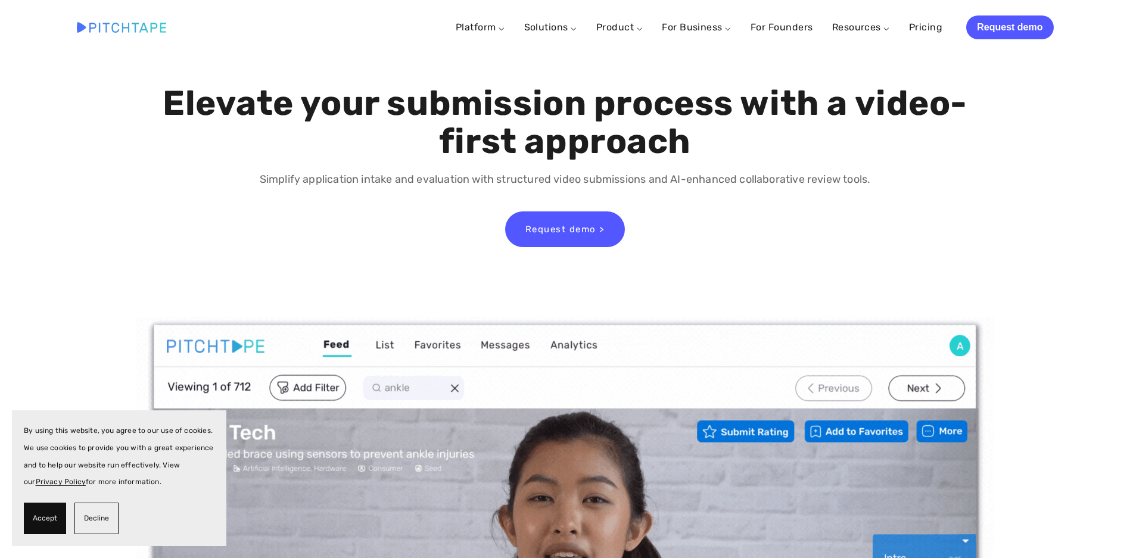 The image size is (1130, 558). Describe the element at coordinates (782, 27) in the screenshot. I see `a: For Founders` at that location.